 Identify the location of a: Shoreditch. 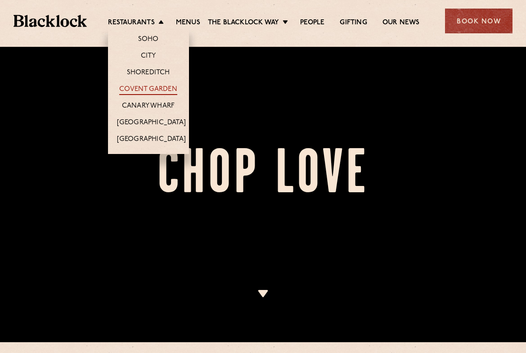
(148, 73).